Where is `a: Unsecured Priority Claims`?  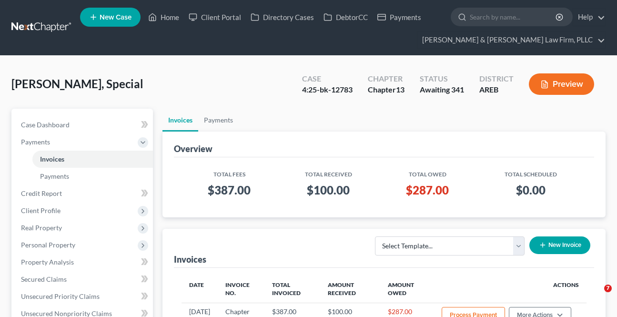
a: Unsecured Priority Claims is located at coordinates (83, 296).